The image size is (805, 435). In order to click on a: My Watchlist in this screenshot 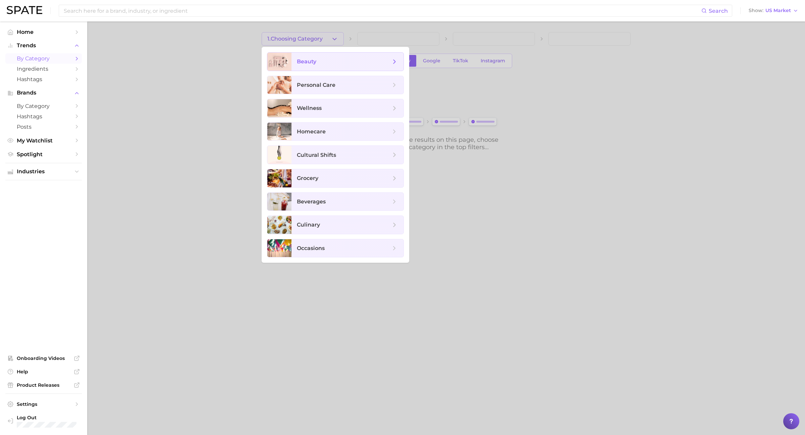, I will do `click(44, 141)`.